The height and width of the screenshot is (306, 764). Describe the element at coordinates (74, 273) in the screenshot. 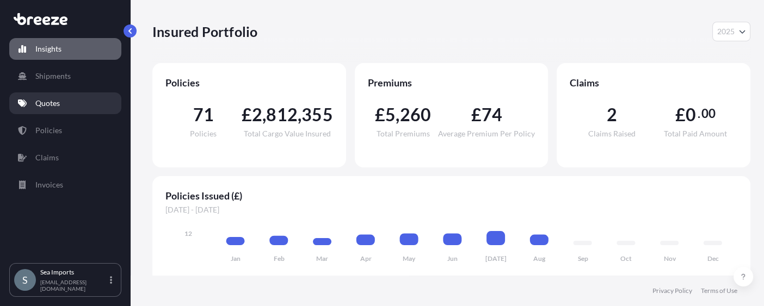

I see `p: Sea Imports` at that location.